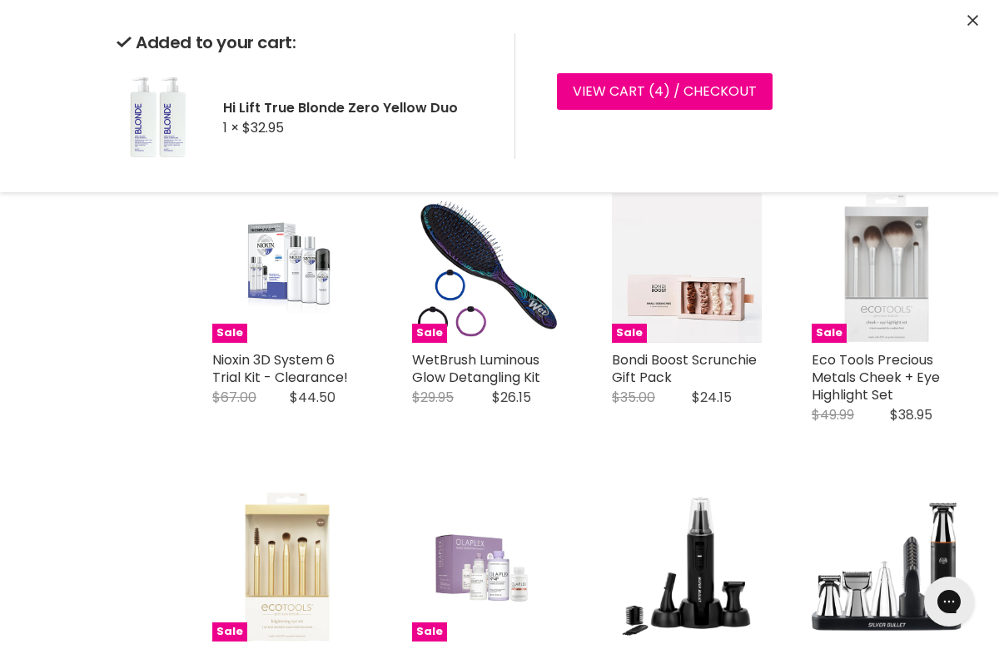 The width and height of the screenshot is (999, 649). Describe the element at coordinates (687, 268) in the screenshot. I see `a: Bondi Boost Scrunchie Gift Pack Bondi Boost Scrunchie Gift Pack Sale` at that location.